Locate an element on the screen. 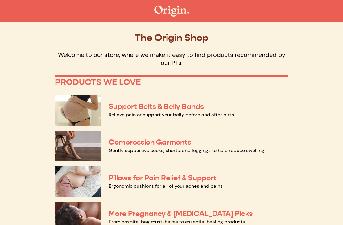  p: The Origin Shop is located at coordinates (171, 38).